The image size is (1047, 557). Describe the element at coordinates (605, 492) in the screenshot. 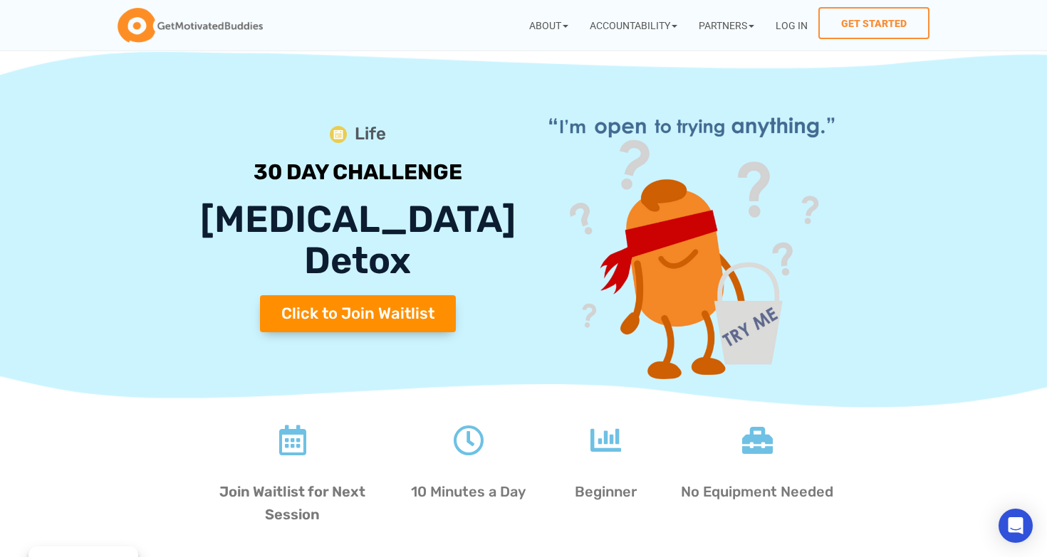

I see `span: Beginner` at that location.